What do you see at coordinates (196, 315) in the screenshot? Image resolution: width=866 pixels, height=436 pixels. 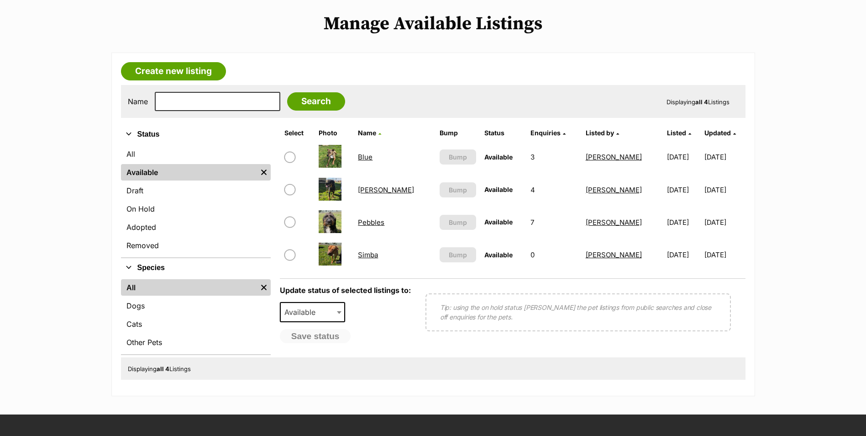 I see `div: Species` at bounding box center [196, 315].